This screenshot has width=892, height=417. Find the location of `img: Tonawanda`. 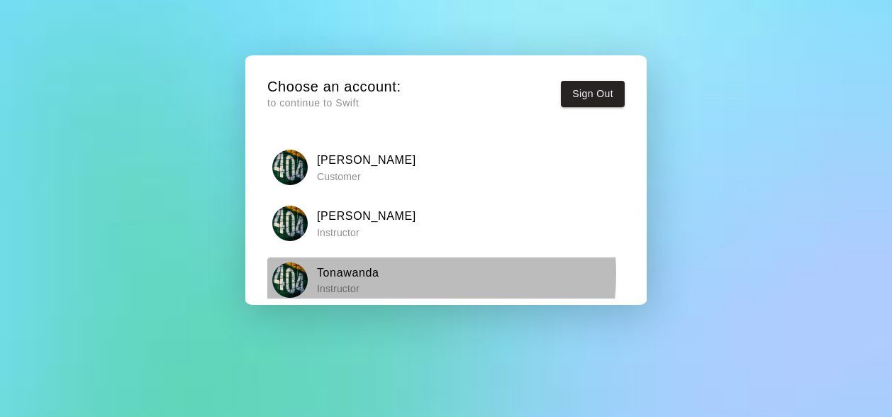

img: Tonawanda is located at coordinates (290, 280).